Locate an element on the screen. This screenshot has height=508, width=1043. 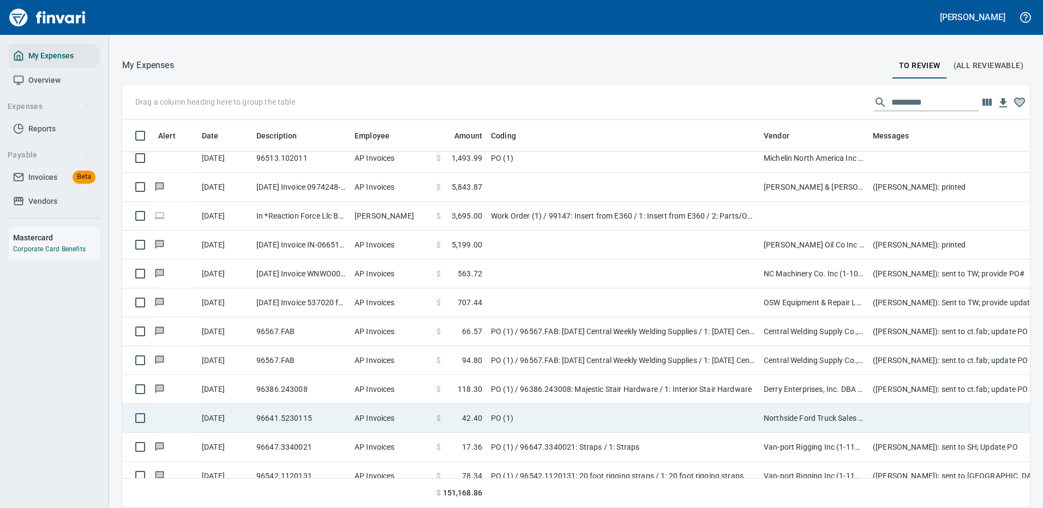
p: Drag a column heading here to group the table is located at coordinates (215, 102).